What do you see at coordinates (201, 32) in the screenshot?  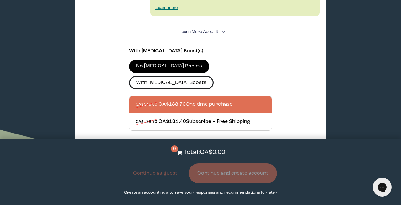 I see `summary: Learn More About it <` at bounding box center [201, 32].